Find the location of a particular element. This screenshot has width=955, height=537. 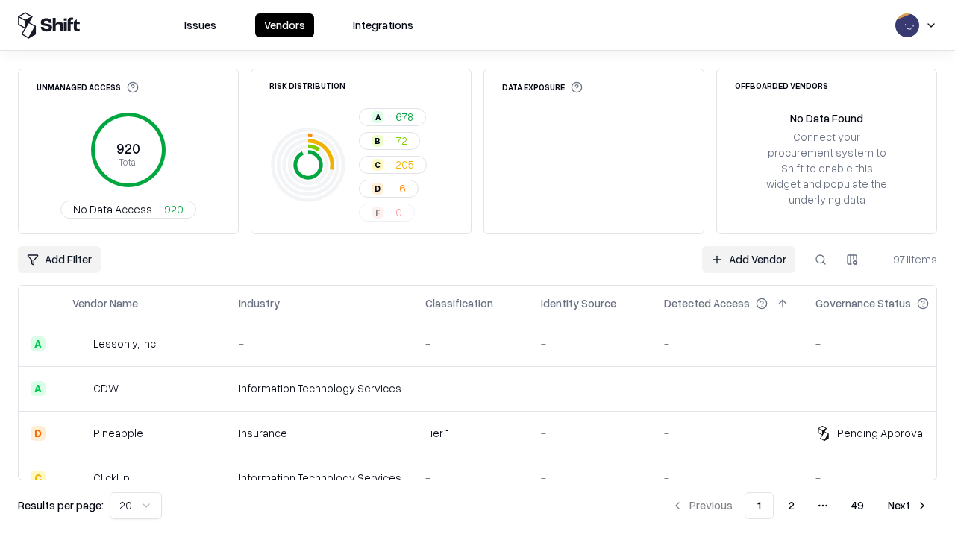

button: Add Filter is located at coordinates (59, 260).